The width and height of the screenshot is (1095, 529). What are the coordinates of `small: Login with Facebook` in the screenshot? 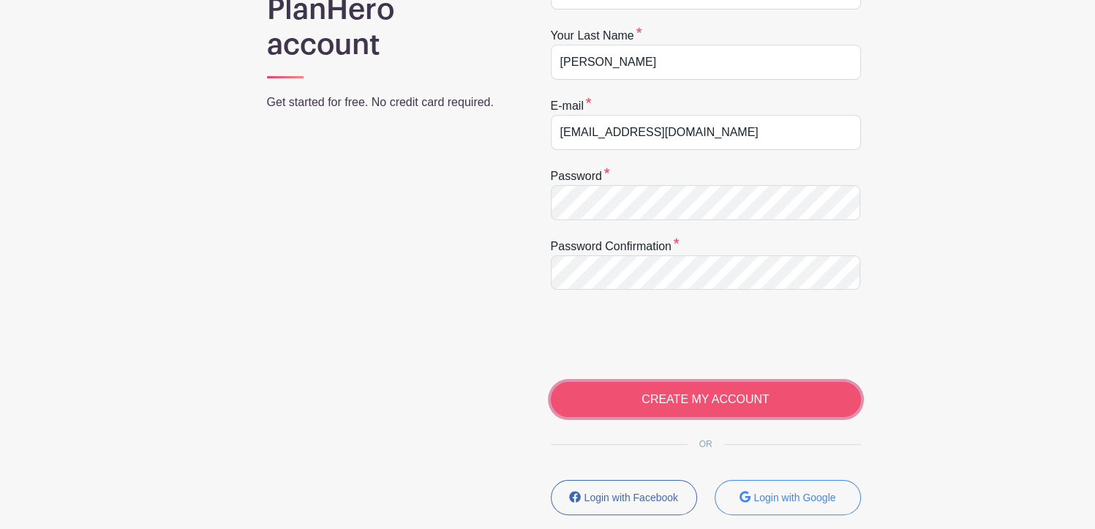 It's located at (632, 498).